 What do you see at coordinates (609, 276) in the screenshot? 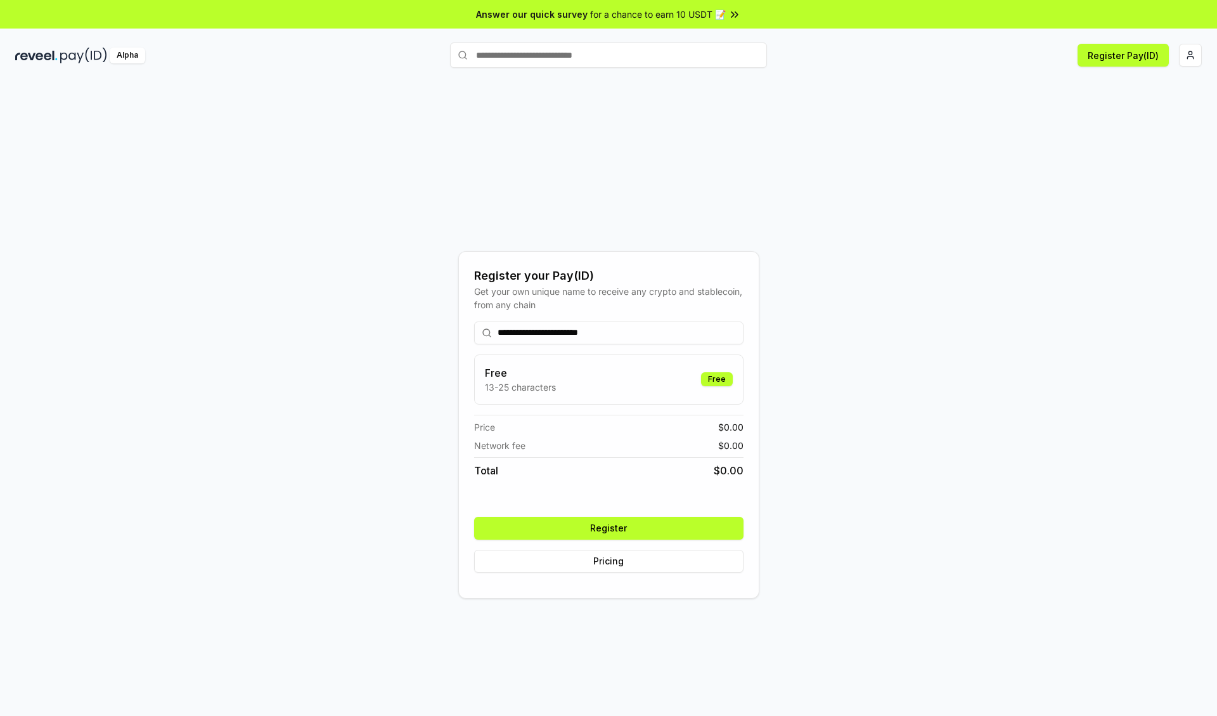
I see `div: Register your Pay(ID)` at bounding box center [609, 276].